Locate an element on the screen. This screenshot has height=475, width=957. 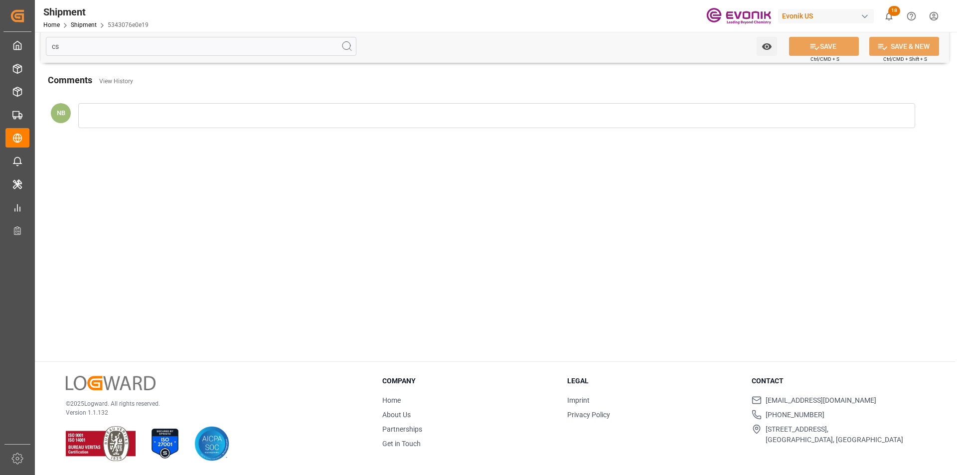
img: Logward Logo is located at coordinates (111, 383).